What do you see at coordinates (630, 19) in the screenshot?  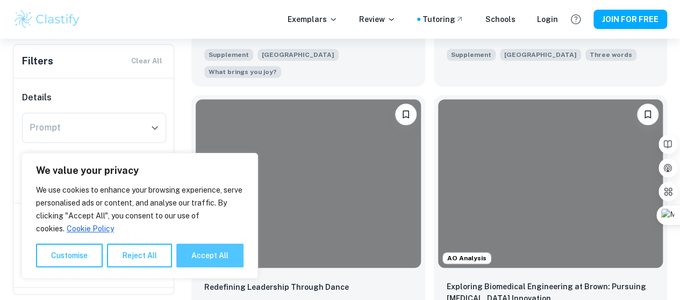 I see `a: JOIN FOR FREE` at bounding box center [630, 19].